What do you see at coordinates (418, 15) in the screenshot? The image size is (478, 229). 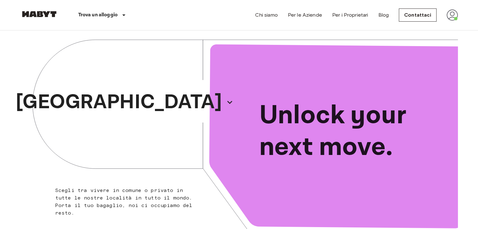 I see `a: Contattaci` at bounding box center [418, 15].